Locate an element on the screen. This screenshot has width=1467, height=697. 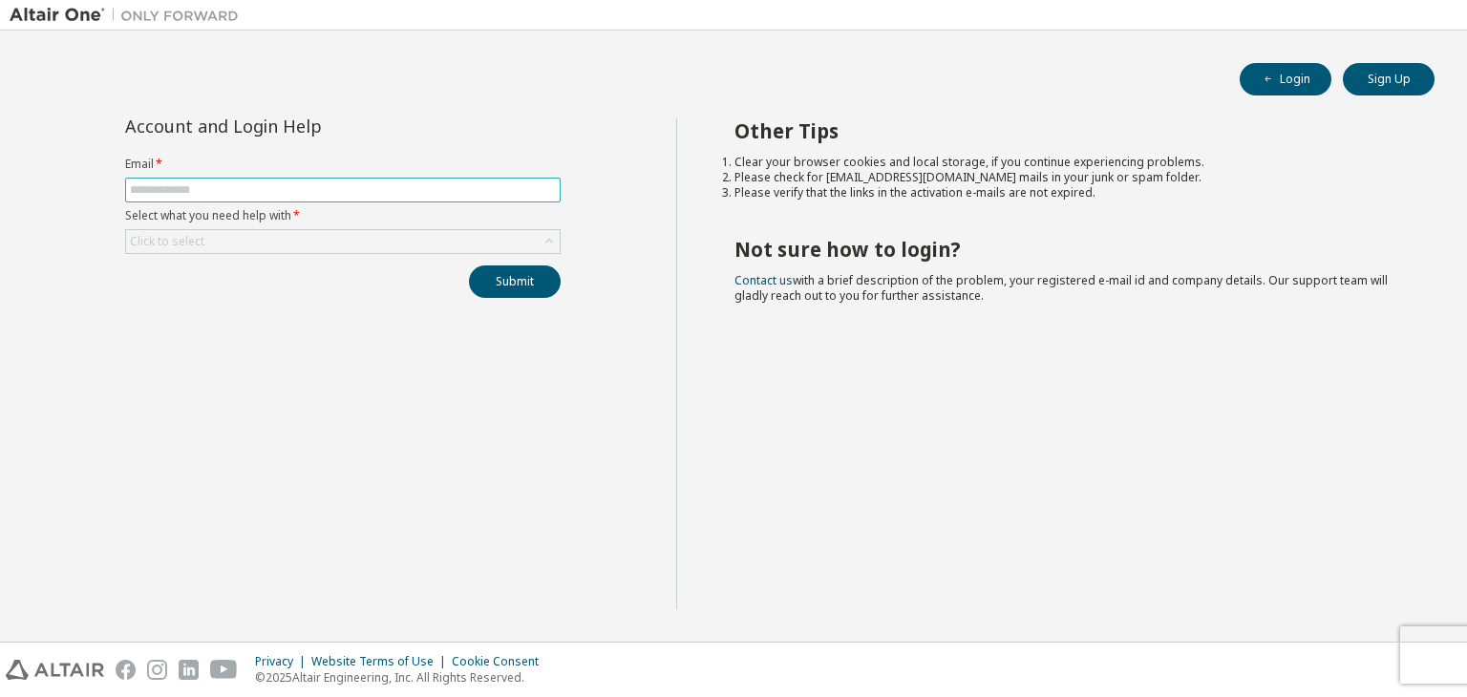
a: Contact us is located at coordinates (763, 280).